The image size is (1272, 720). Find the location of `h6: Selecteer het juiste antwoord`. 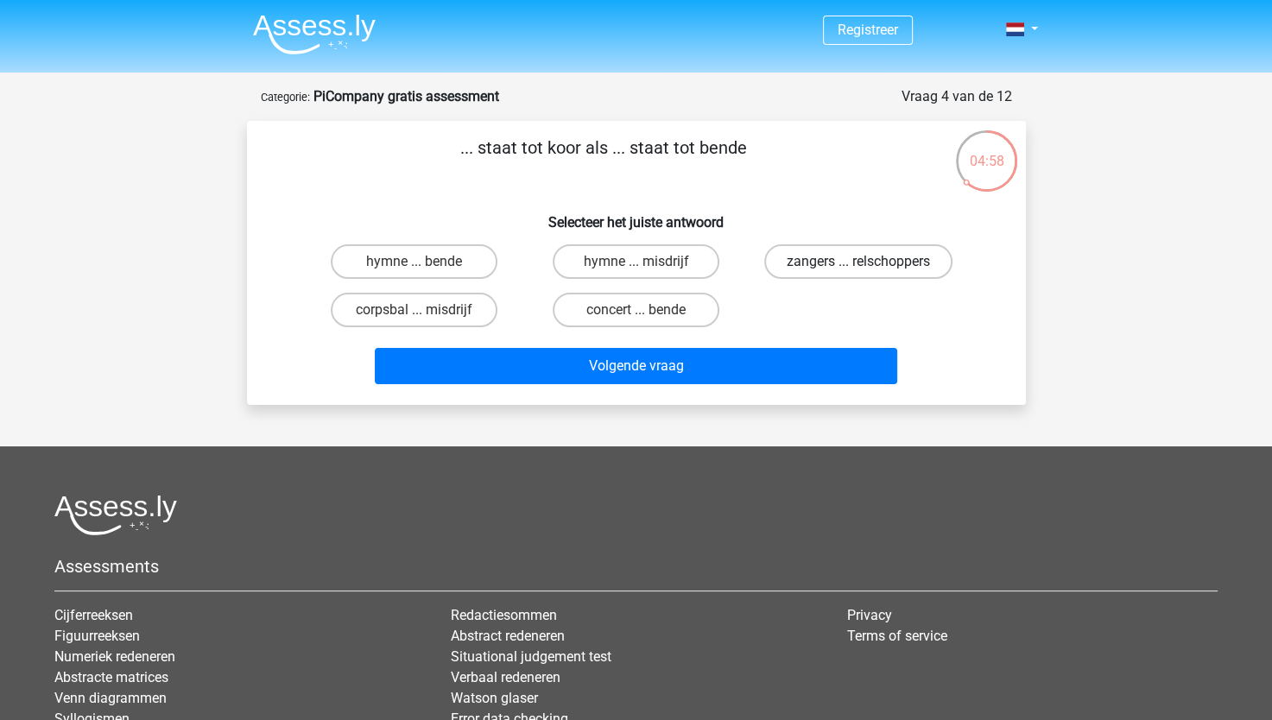

h6: Selecteer het juiste antwoord is located at coordinates (636, 215).